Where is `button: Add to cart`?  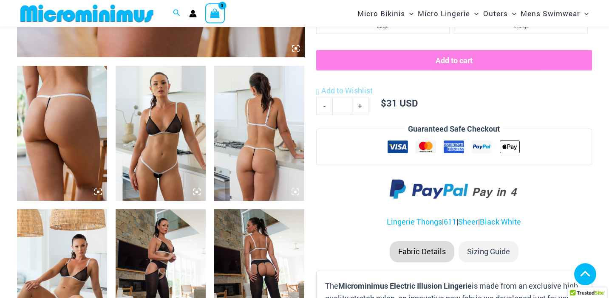 button: Add to cart is located at coordinates (454, 60).